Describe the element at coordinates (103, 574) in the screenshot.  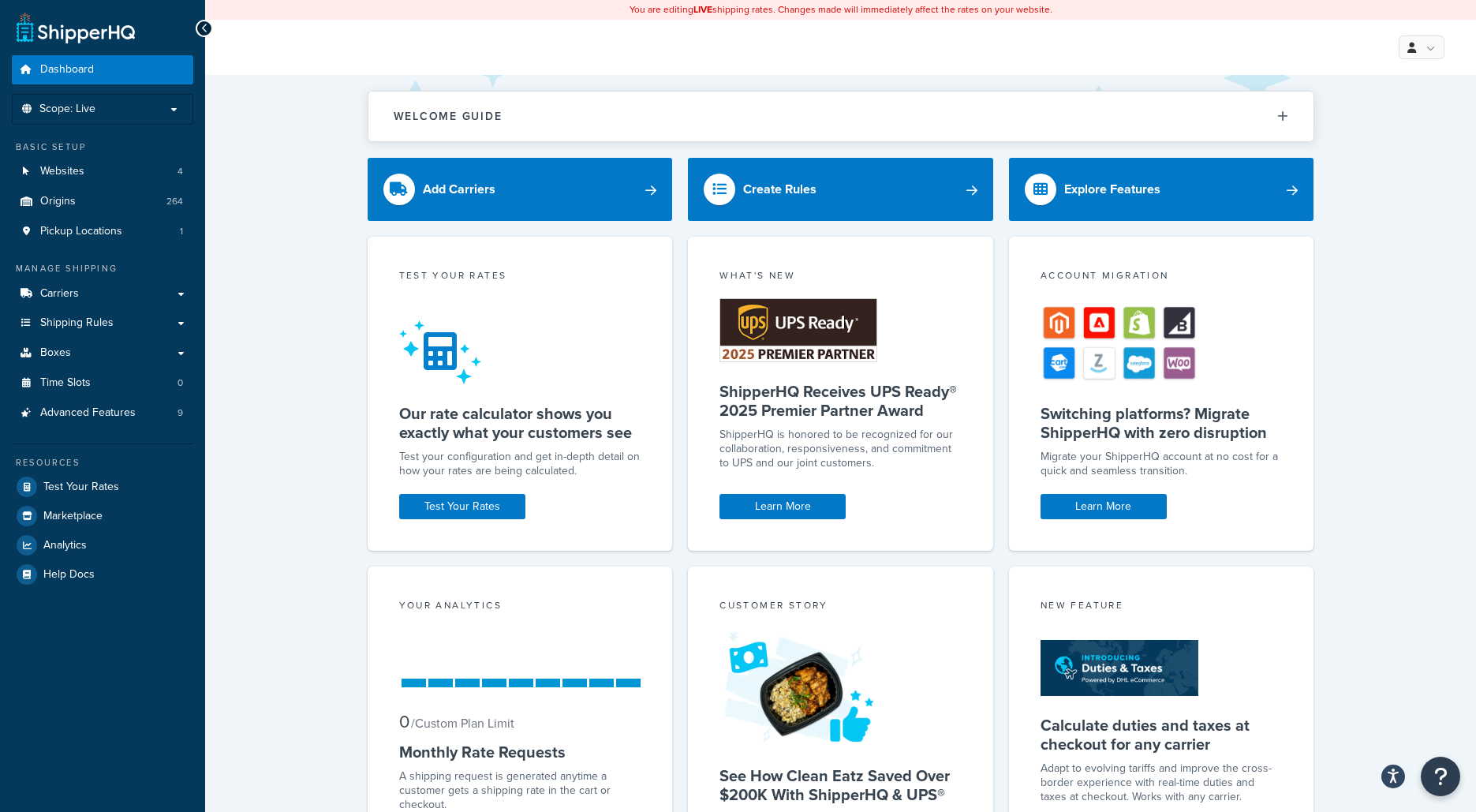
I see `a: Help Docs` at that location.